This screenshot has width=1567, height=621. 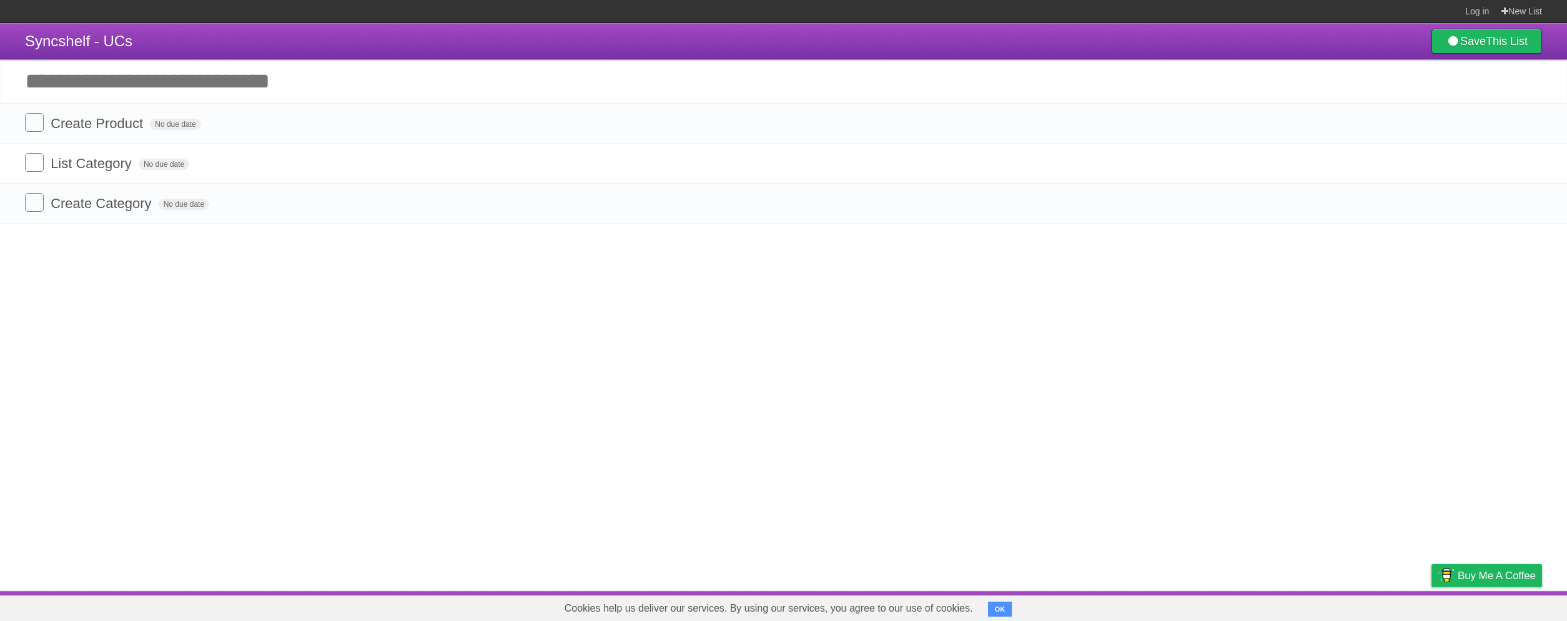 What do you see at coordinates (79, 41) in the screenshot?
I see `span: Syncshelf - UCs` at bounding box center [79, 41].